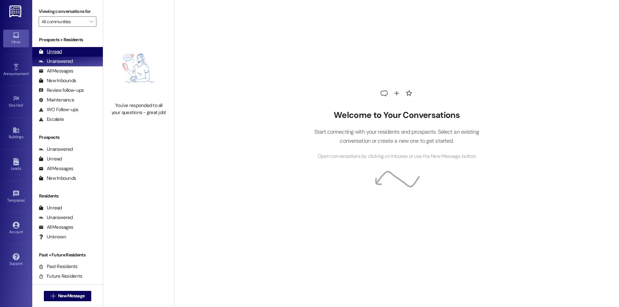 Image resolution: width=619 pixels, height=307 pixels. What do you see at coordinates (16, 134) in the screenshot?
I see `a: Buildings` at bounding box center [16, 134].